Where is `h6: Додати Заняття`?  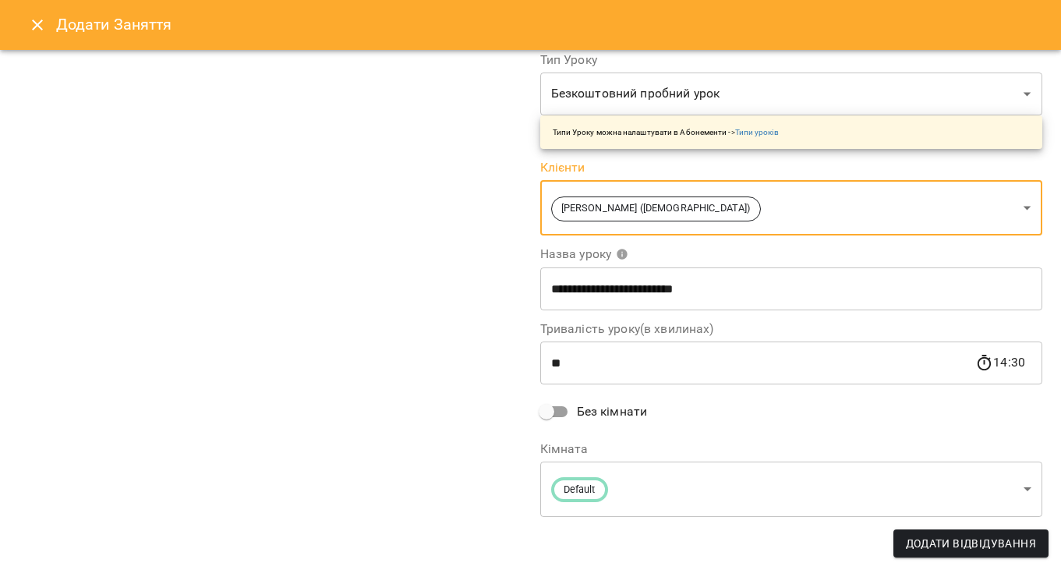 h6: Додати Заняття is located at coordinates (549, 24).